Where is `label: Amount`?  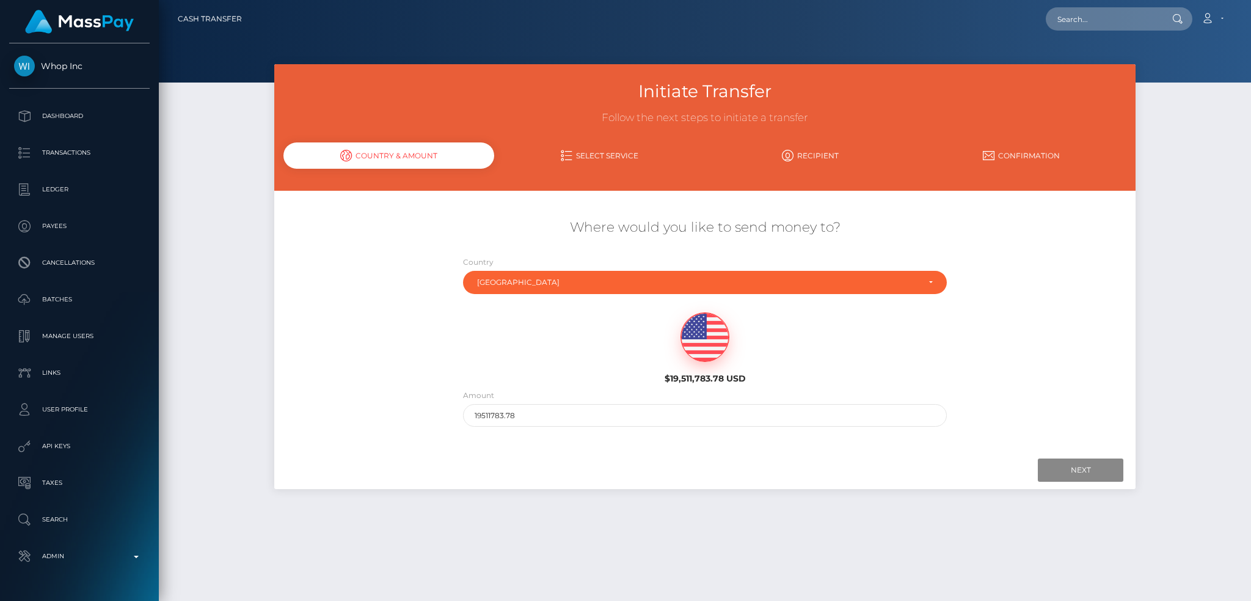 label: Amount is located at coordinates (478, 395).